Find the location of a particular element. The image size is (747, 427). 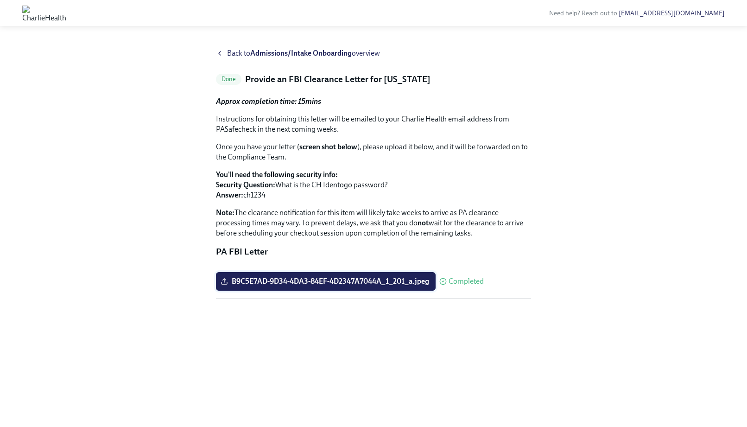

a: Back toAdmissions/Intake Onboardingoverview is located at coordinates (373, 53).